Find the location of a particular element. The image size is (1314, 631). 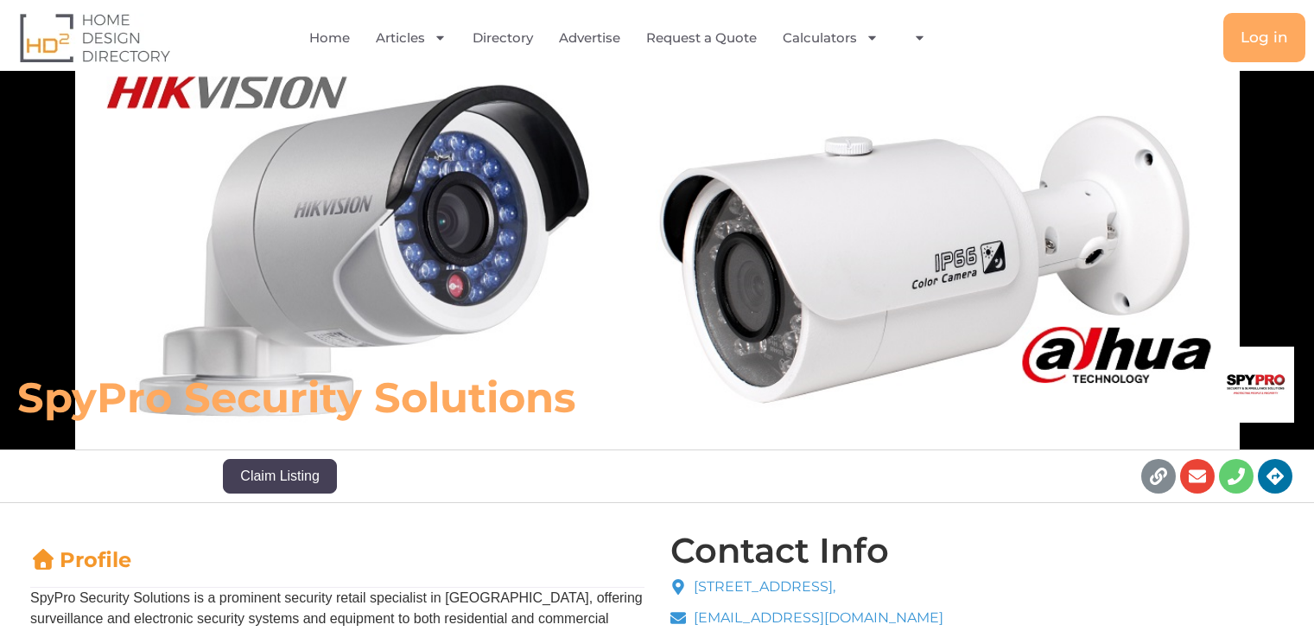

a: Home is located at coordinates (329, 38).